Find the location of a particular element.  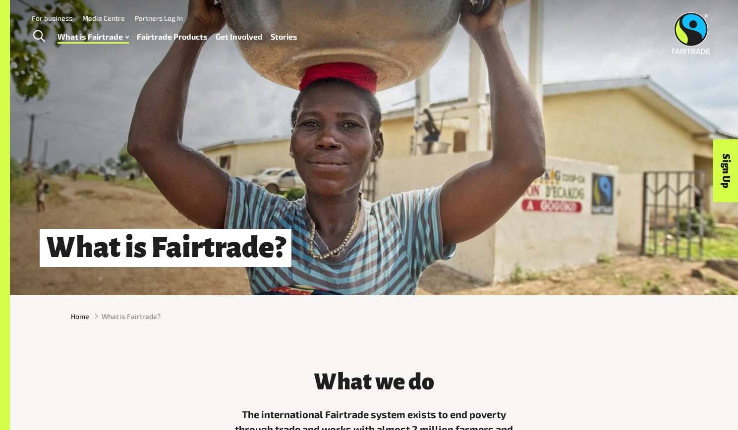

span: What is Fairtrade? is located at coordinates (131, 316).